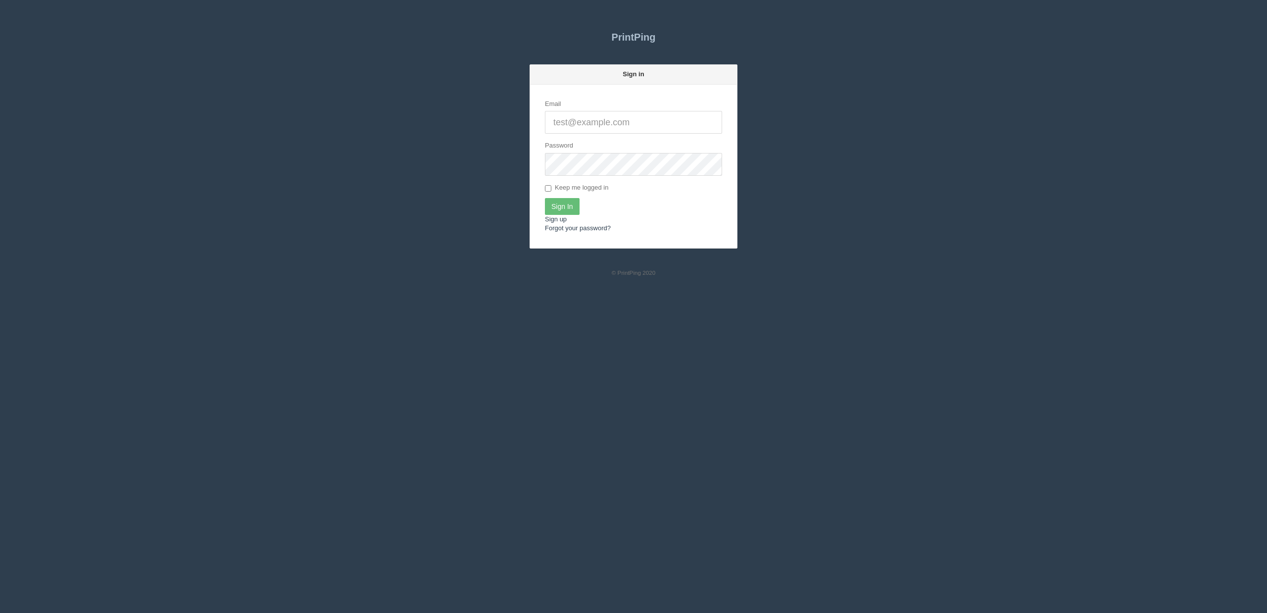 The width and height of the screenshot is (1267, 613). What do you see at coordinates (577, 188) in the screenshot?
I see `label: Keep me logged in` at bounding box center [577, 188].